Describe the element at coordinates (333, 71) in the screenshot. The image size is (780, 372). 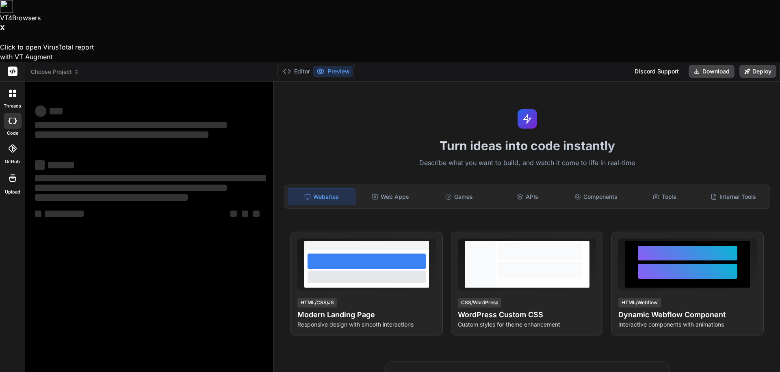
I see `button: Preview` at that location.